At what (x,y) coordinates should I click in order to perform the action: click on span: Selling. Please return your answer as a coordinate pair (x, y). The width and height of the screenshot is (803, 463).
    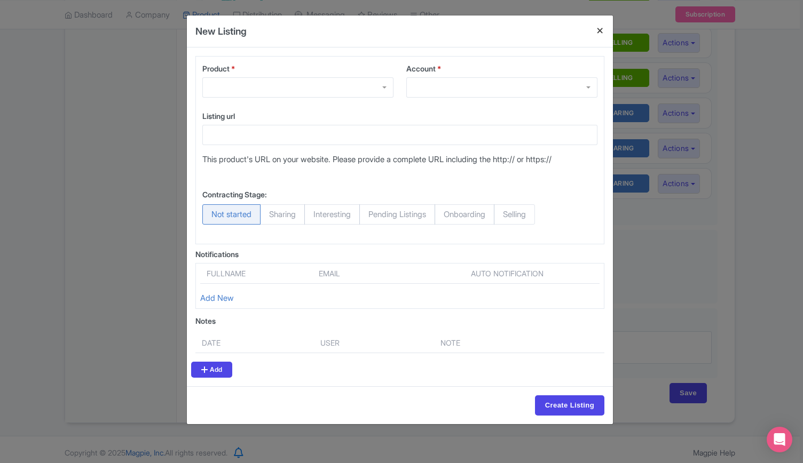
    Looking at the image, I should click on (514, 215).